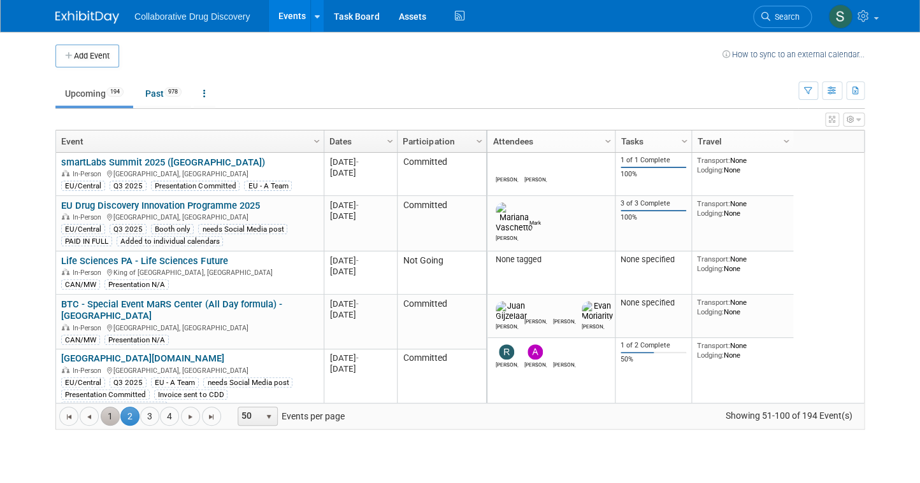 The image size is (920, 483). I want to click on span: 194, so click(115, 92).